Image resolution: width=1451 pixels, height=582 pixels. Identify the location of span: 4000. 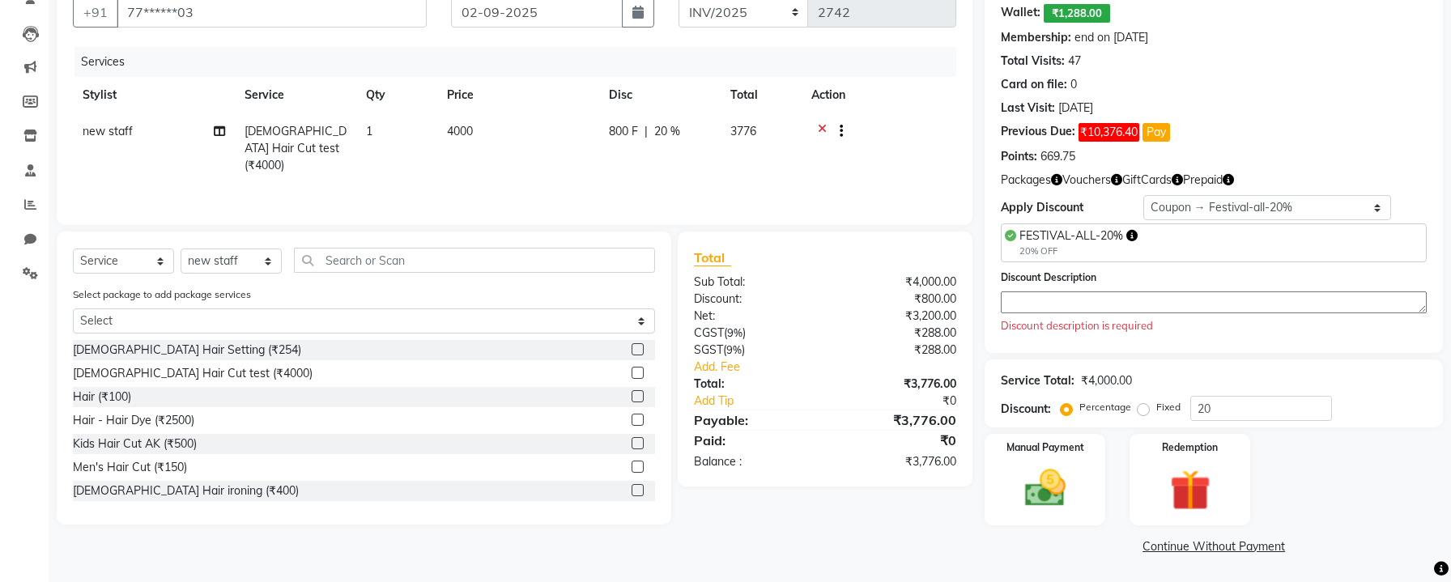
(460, 131).